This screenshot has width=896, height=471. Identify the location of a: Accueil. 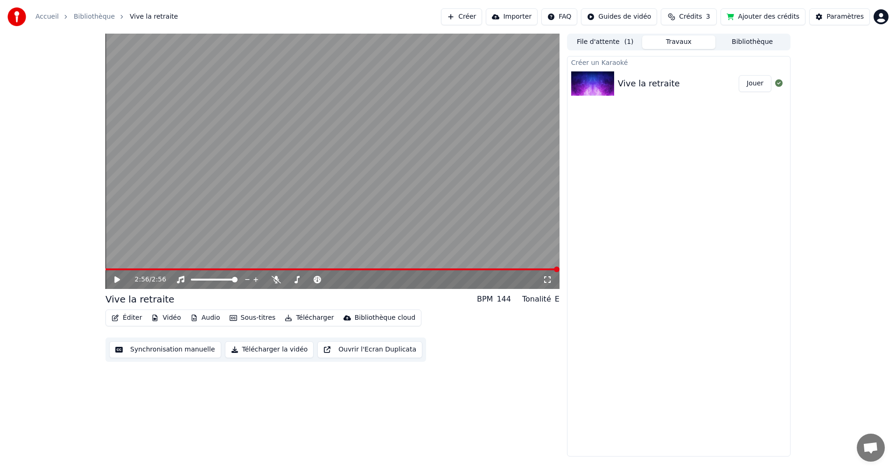
(47, 17).